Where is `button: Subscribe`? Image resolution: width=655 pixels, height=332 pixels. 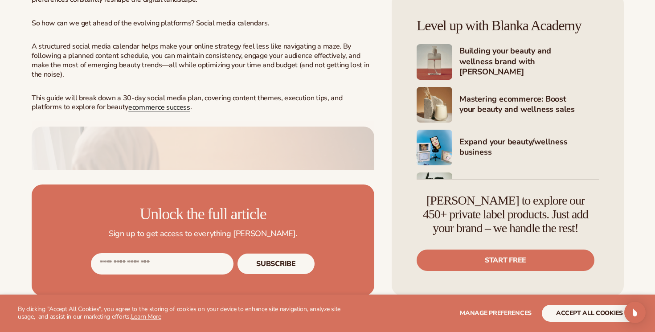
button: Subscribe is located at coordinates (276, 264).